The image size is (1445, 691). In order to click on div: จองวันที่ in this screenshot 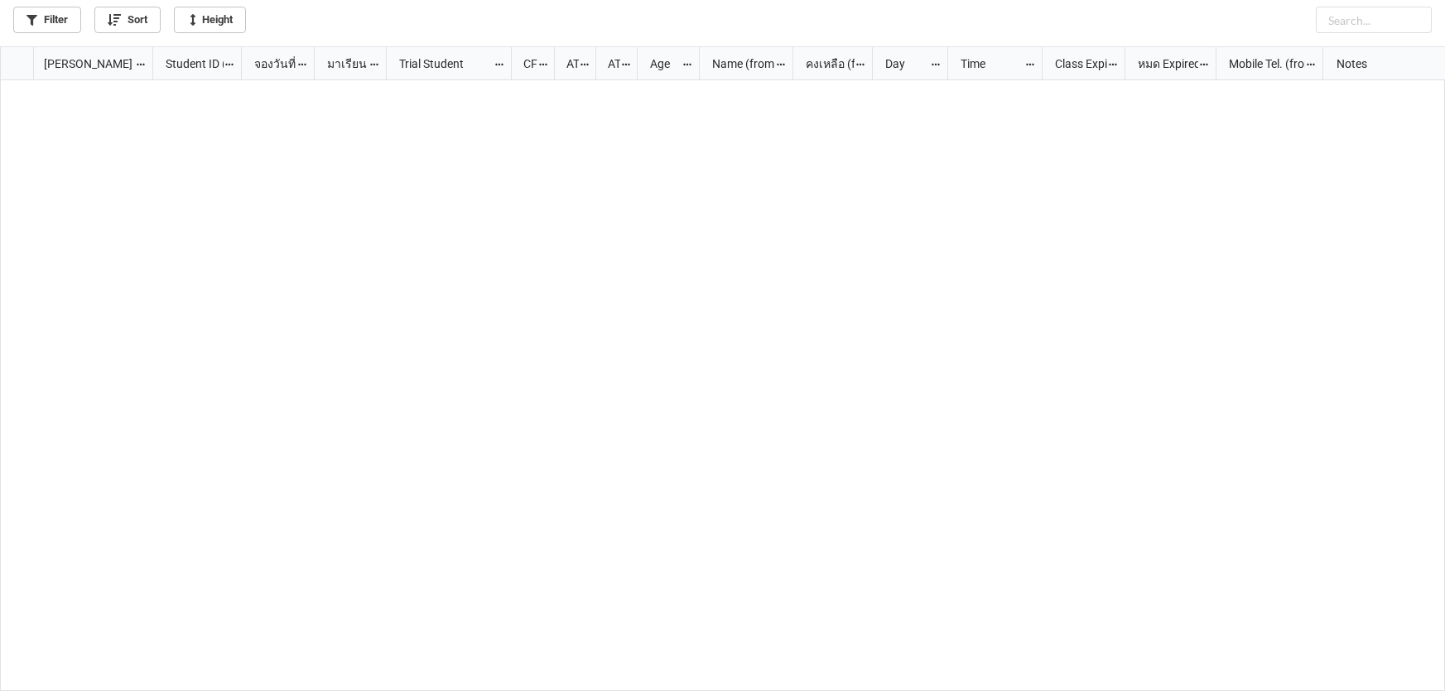, I will do `click(271, 64)`.